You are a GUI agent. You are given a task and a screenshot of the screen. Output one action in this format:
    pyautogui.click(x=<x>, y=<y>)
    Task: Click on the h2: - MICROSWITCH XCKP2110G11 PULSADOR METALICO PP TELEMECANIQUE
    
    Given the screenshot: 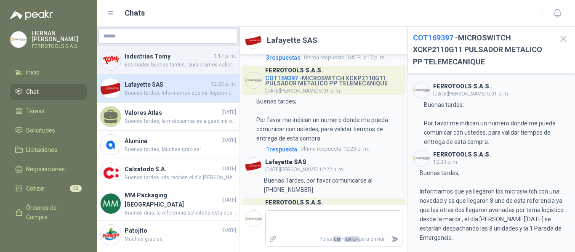 What is the action you would take?
    pyautogui.click(x=483, y=50)
    